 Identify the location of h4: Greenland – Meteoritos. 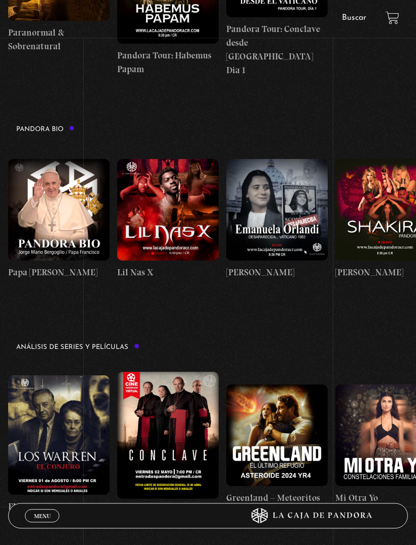
(277, 498).